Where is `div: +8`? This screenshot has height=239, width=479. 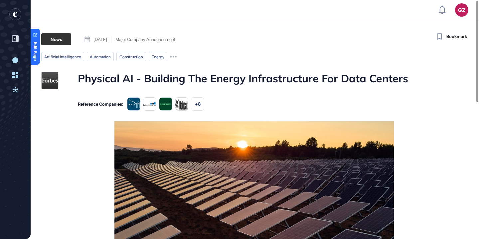 div: +8 is located at coordinates (198, 104).